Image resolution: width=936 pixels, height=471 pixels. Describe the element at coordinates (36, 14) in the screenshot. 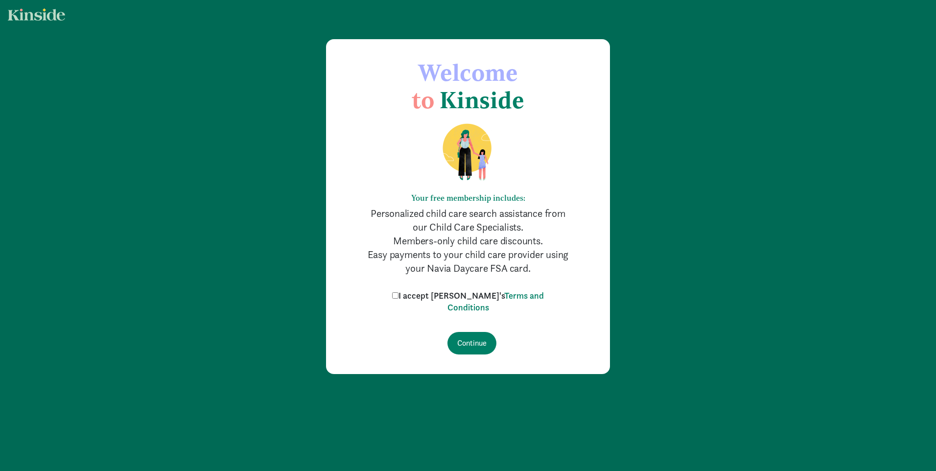

I see `img: light.svg` at that location.